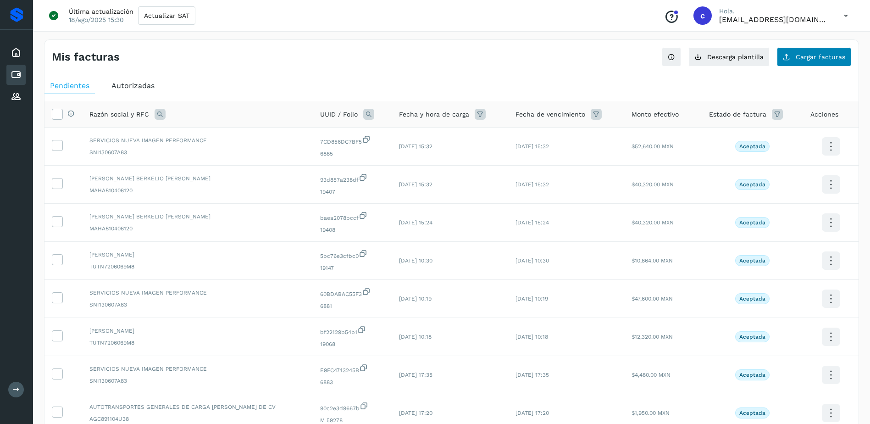 The height and width of the screenshot is (424, 870). What do you see at coordinates (352, 230) in the screenshot?
I see `span: 19408` at bounding box center [352, 230].